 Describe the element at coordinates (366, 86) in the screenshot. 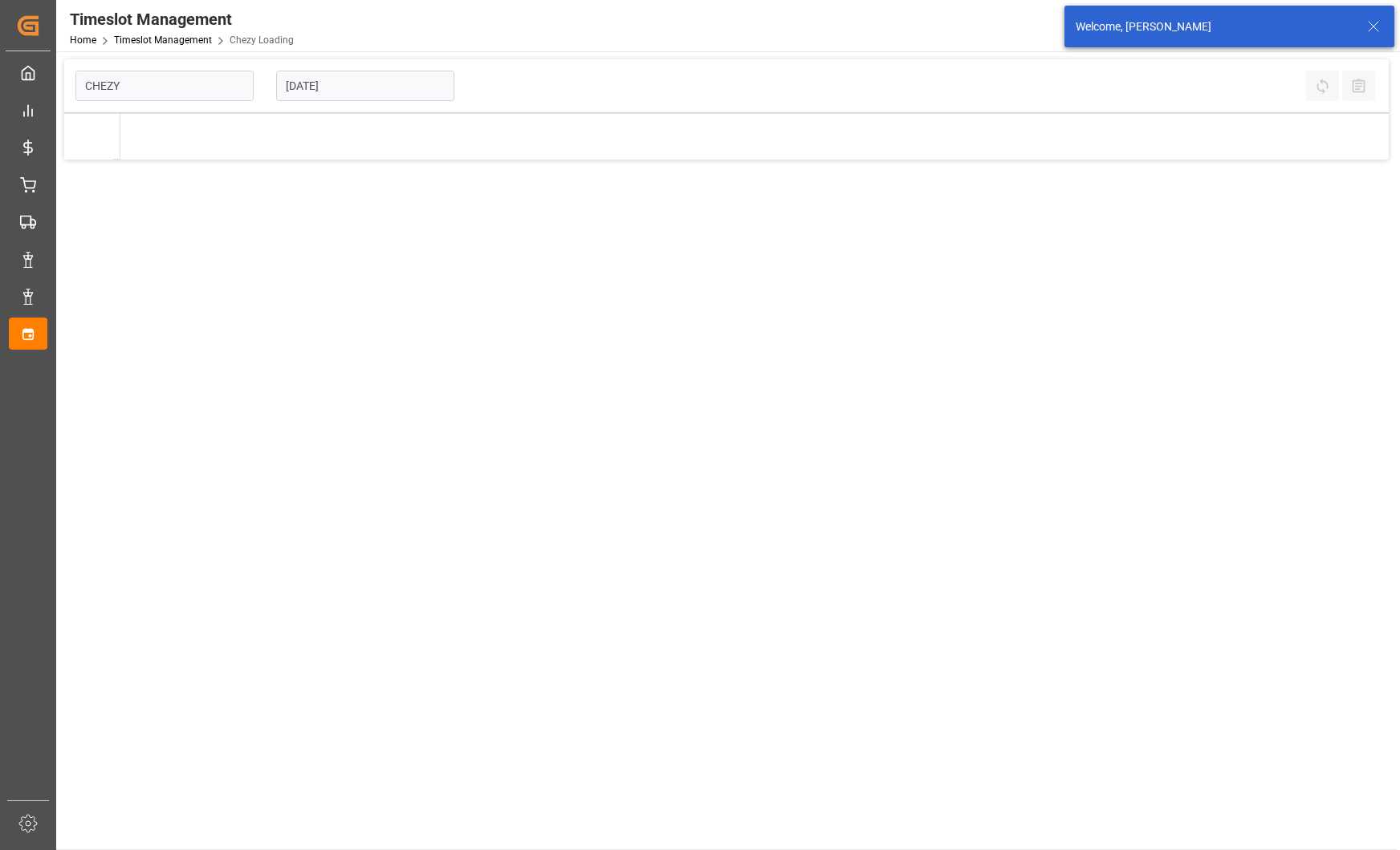

I see `input: DD-MM-YYYY` at that location.